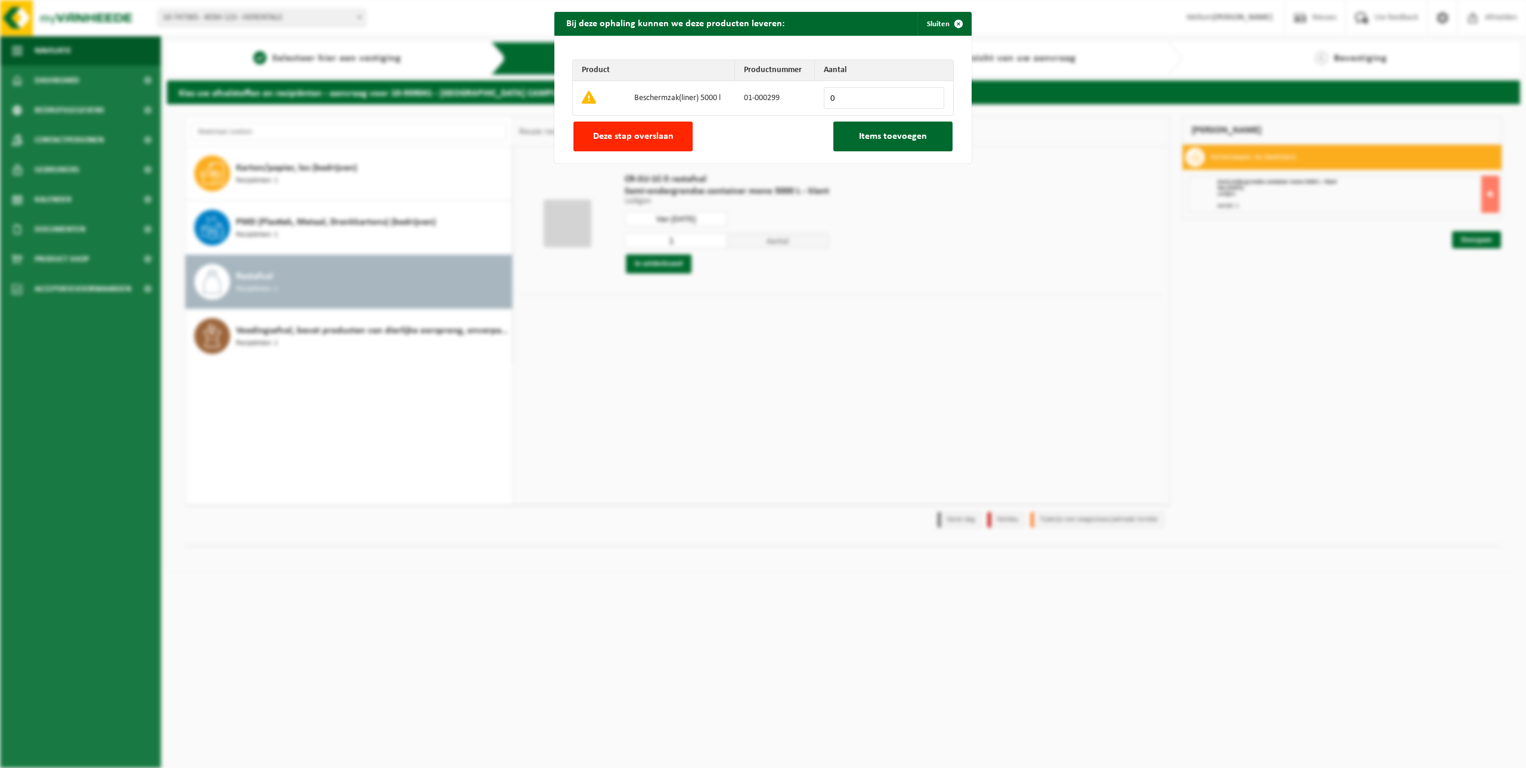 This screenshot has height=768, width=1526. What do you see at coordinates (633, 136) in the screenshot?
I see `span: Deze stap overslaan` at bounding box center [633, 136].